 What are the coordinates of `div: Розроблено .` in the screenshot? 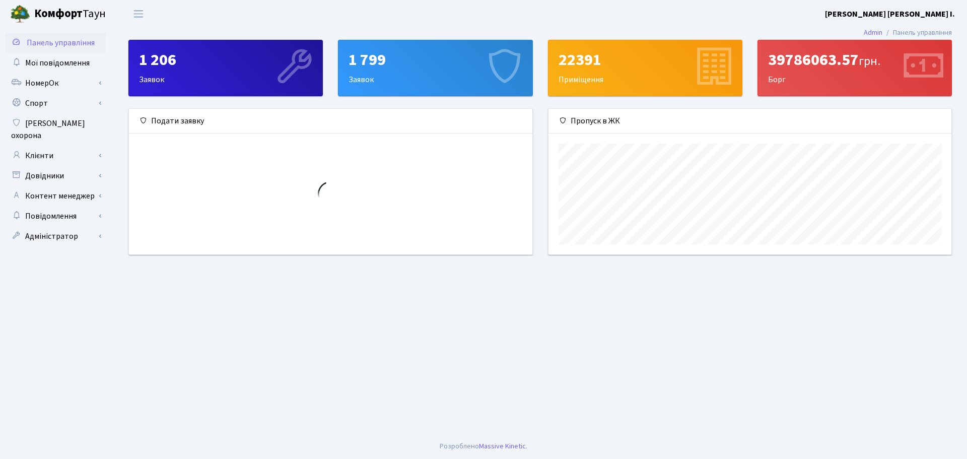 It's located at (484, 446).